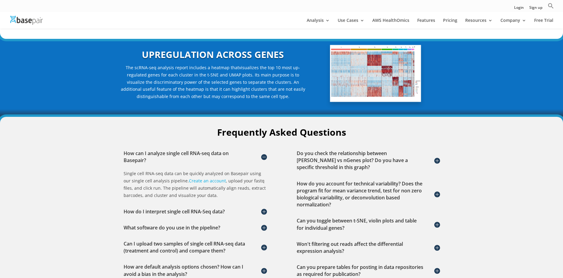  I want to click on a: Features, so click(426, 23).